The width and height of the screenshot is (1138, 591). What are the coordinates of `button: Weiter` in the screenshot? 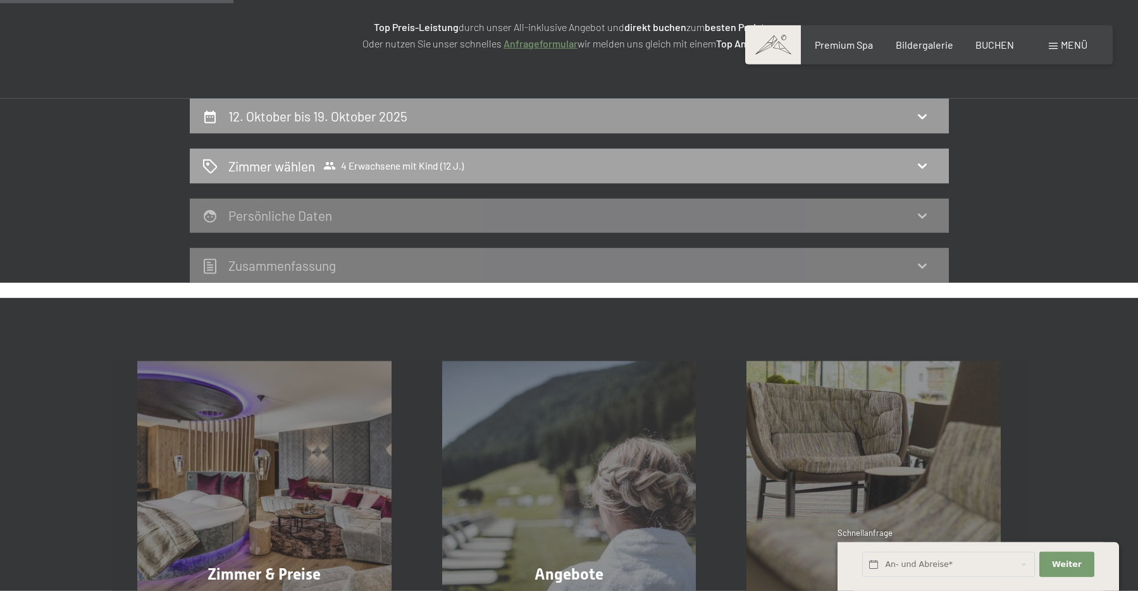 It's located at (1066, 564).